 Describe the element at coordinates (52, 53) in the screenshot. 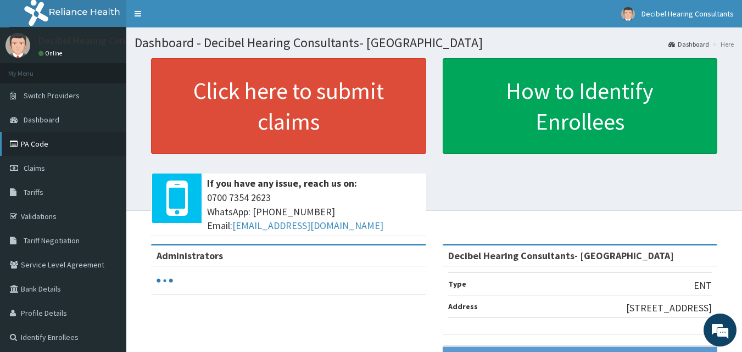

I see `a: Online` at that location.